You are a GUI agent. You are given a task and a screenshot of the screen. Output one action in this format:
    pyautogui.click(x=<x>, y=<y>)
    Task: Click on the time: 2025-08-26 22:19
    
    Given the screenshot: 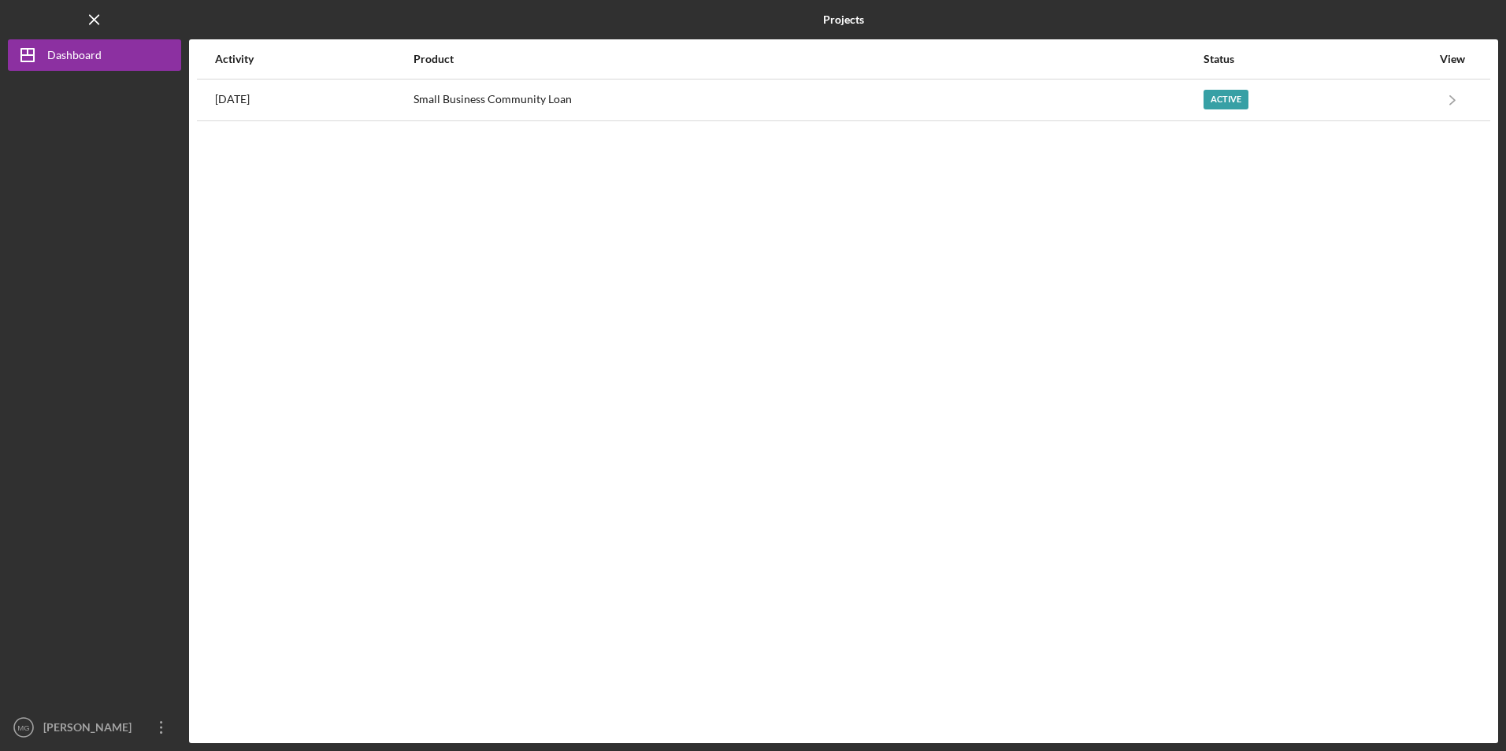 What is the action you would take?
    pyautogui.click(x=232, y=99)
    